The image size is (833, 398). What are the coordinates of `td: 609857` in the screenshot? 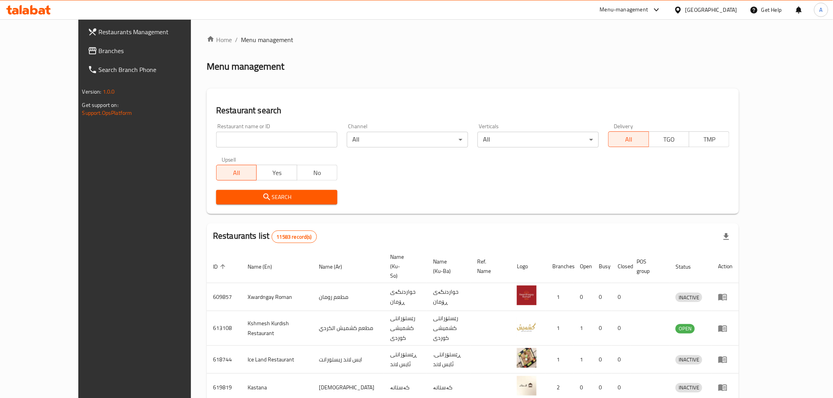 It's located at (224, 297).